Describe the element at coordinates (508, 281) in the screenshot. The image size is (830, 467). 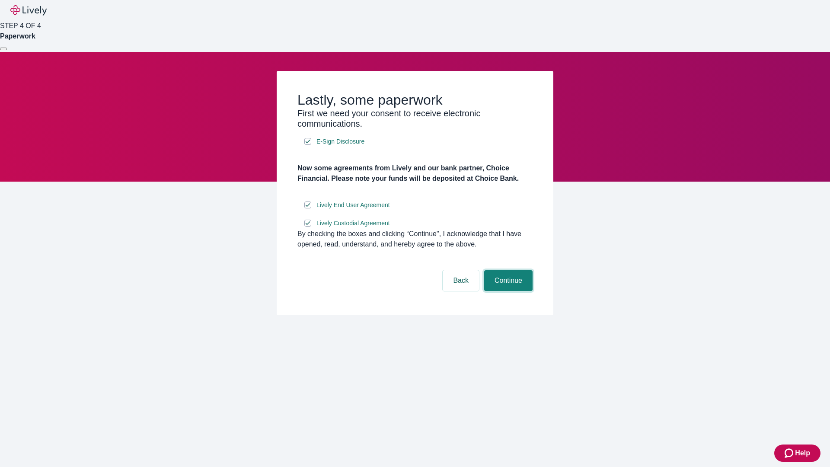
I see `button: Continue` at that location.